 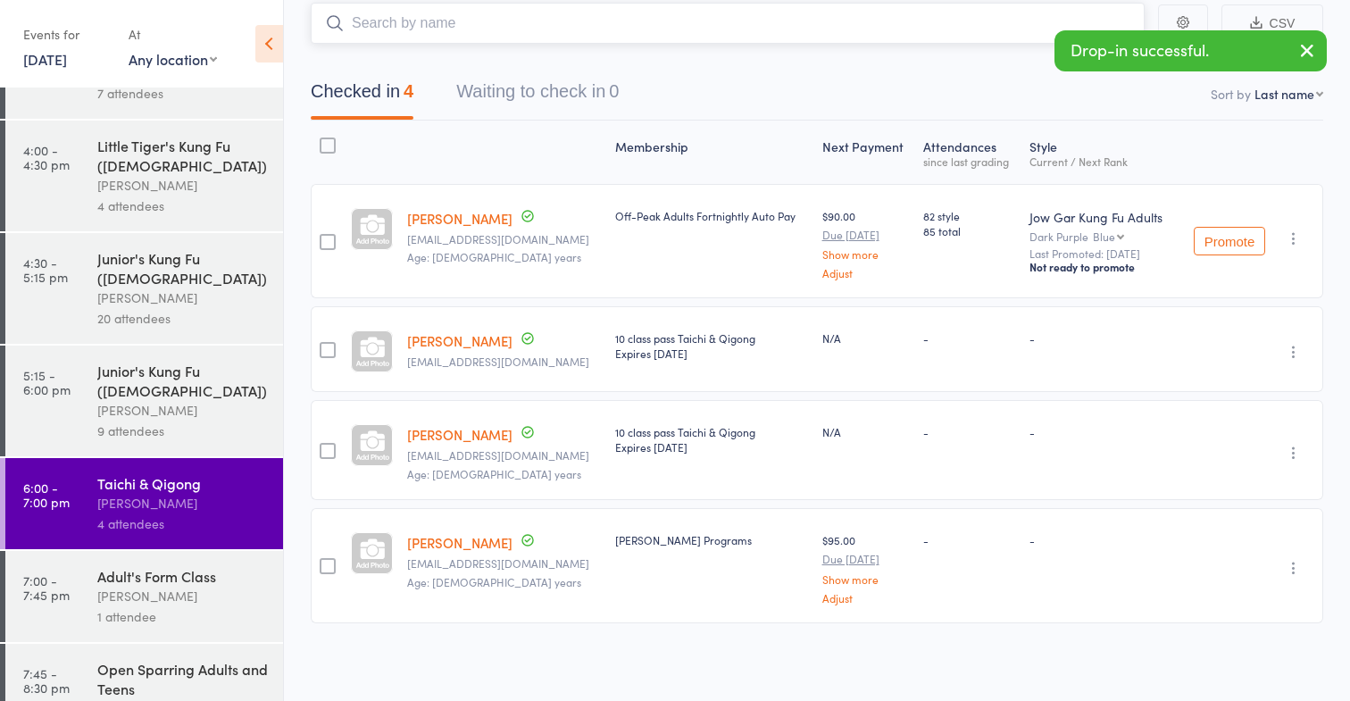 What do you see at coordinates (182, 430) in the screenshot?
I see `div: 9 attendees` at bounding box center [182, 430].